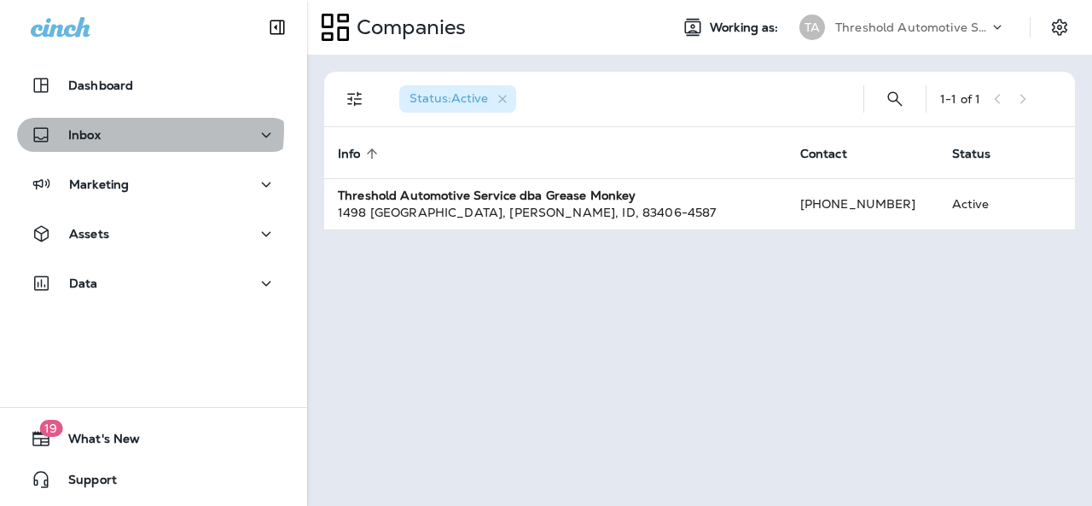 This screenshot has width=1092, height=506. What do you see at coordinates (449, 98) in the screenshot?
I see `span: Status : Active` at bounding box center [449, 98].